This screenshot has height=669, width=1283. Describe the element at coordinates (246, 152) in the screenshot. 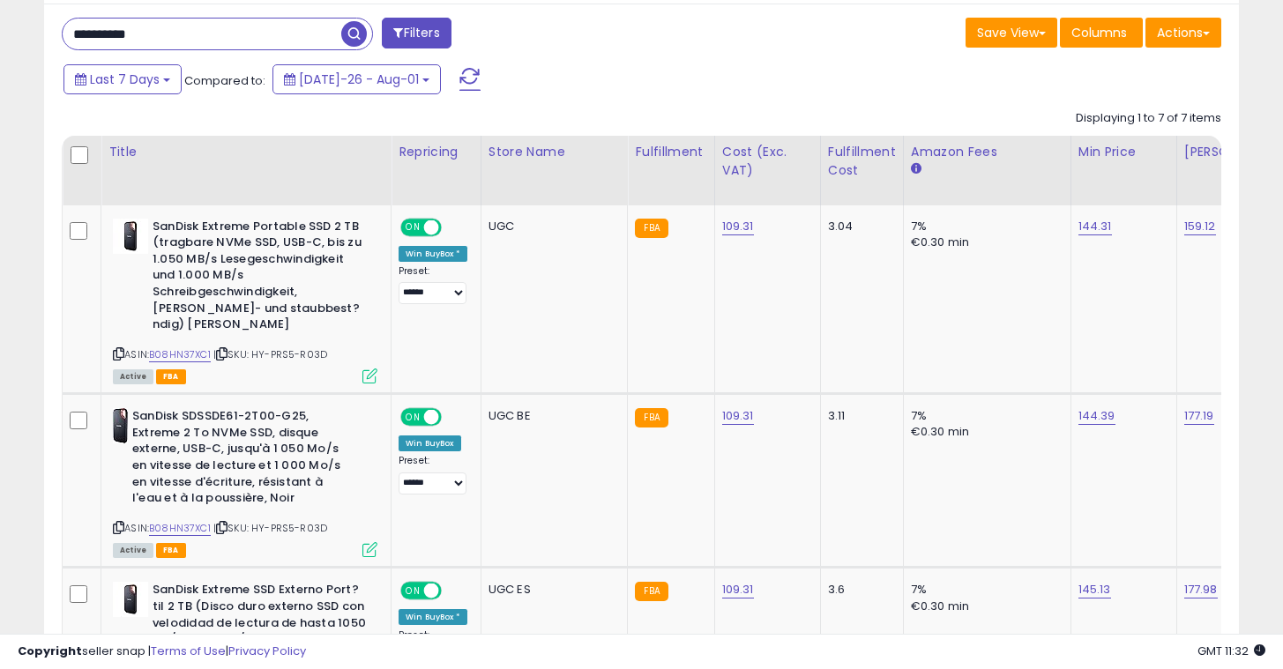

I see `div: Title` at that location.